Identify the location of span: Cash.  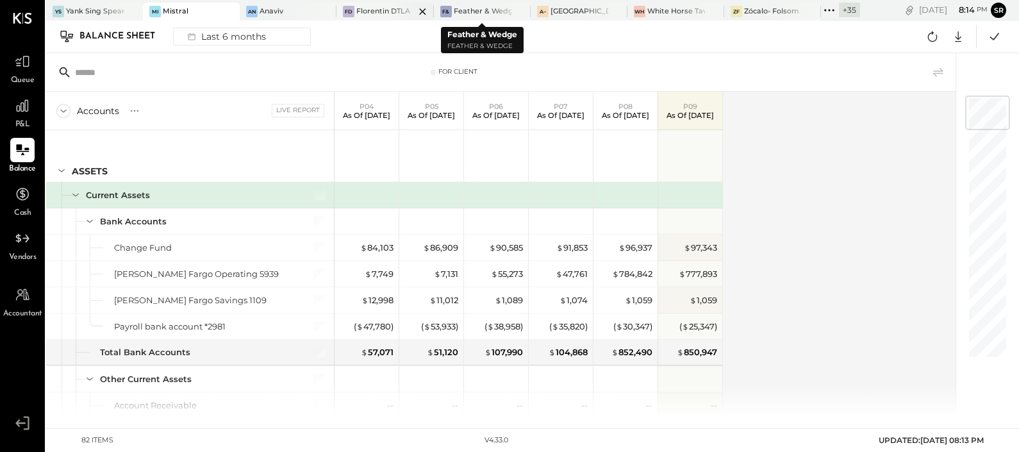
(22, 213).